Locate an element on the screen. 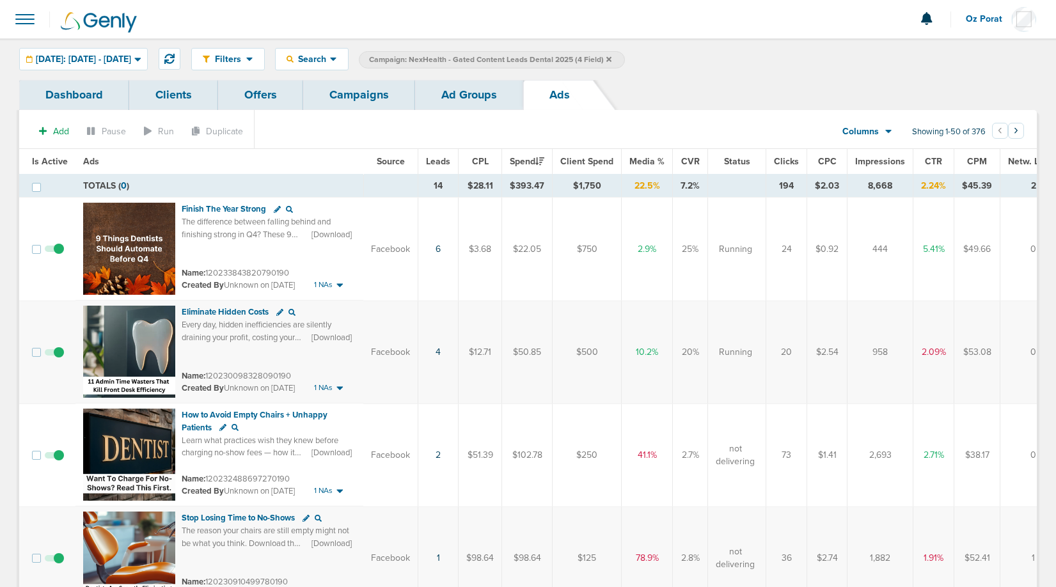  td: 2.7% is located at coordinates (690, 455).